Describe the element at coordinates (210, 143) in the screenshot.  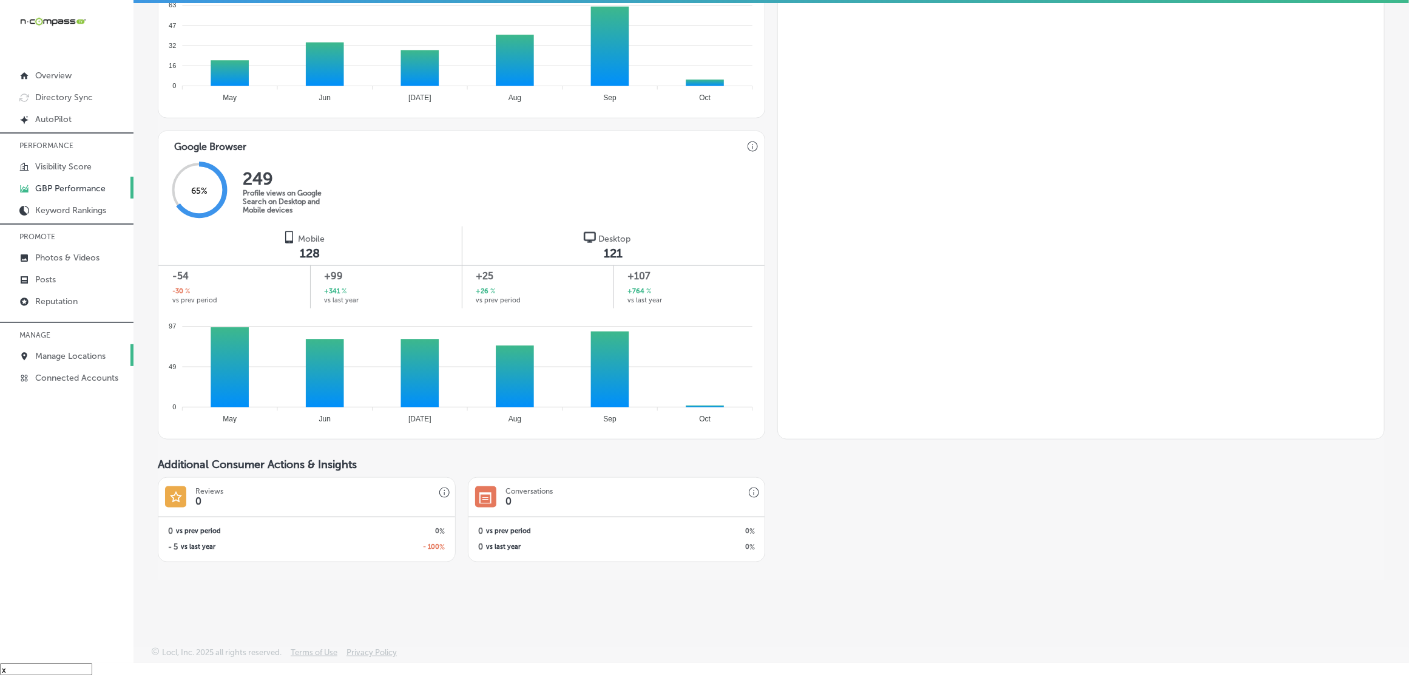
I see `h3: Google Browser` at that location.